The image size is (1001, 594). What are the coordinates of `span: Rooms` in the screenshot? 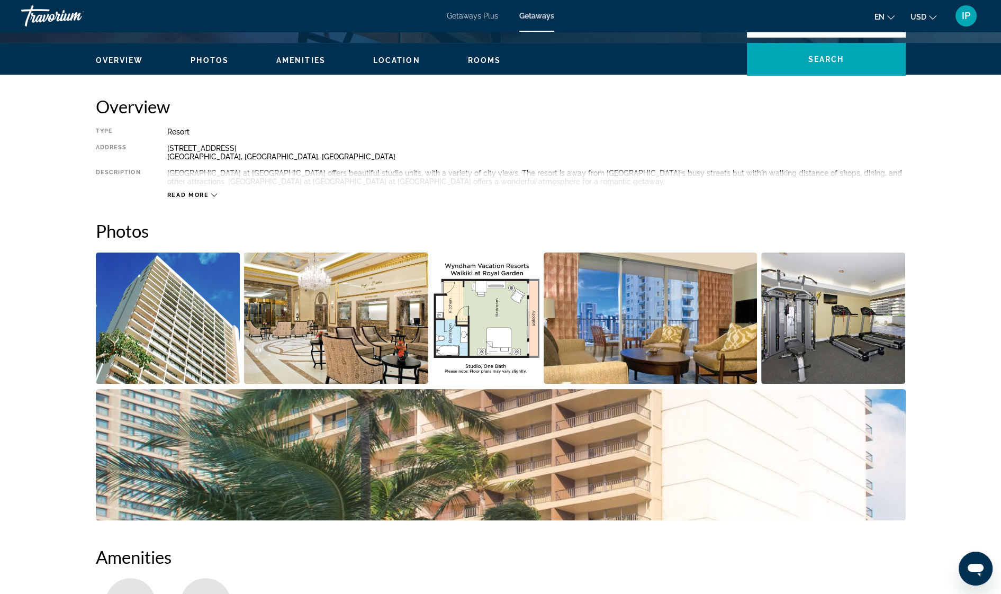 It's located at (485, 60).